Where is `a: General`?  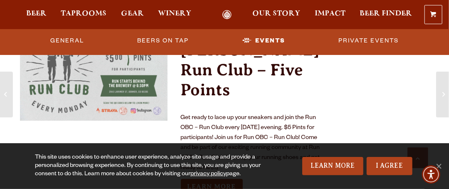
a: General is located at coordinates (67, 41).